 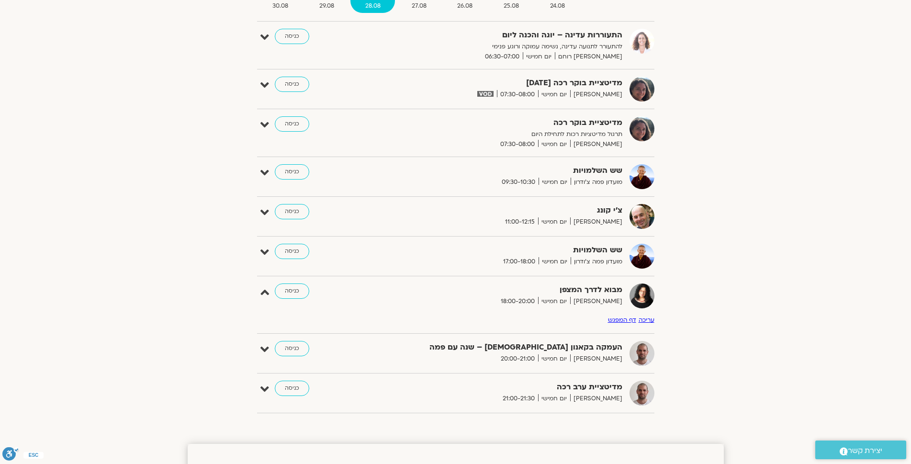 I want to click on strong: צ'י קונג, so click(x=505, y=210).